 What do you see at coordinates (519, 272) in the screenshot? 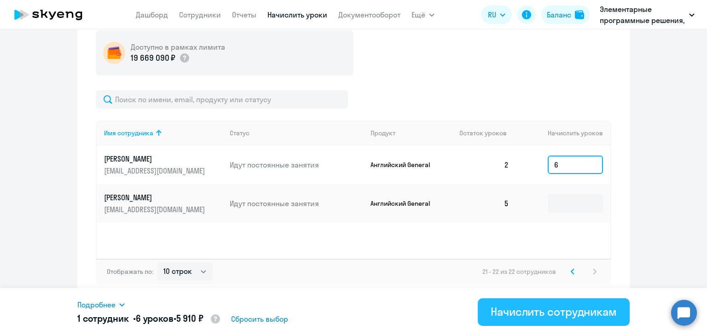
I see `span: 21 - 22 из 22 сотрудников` at bounding box center [519, 272].